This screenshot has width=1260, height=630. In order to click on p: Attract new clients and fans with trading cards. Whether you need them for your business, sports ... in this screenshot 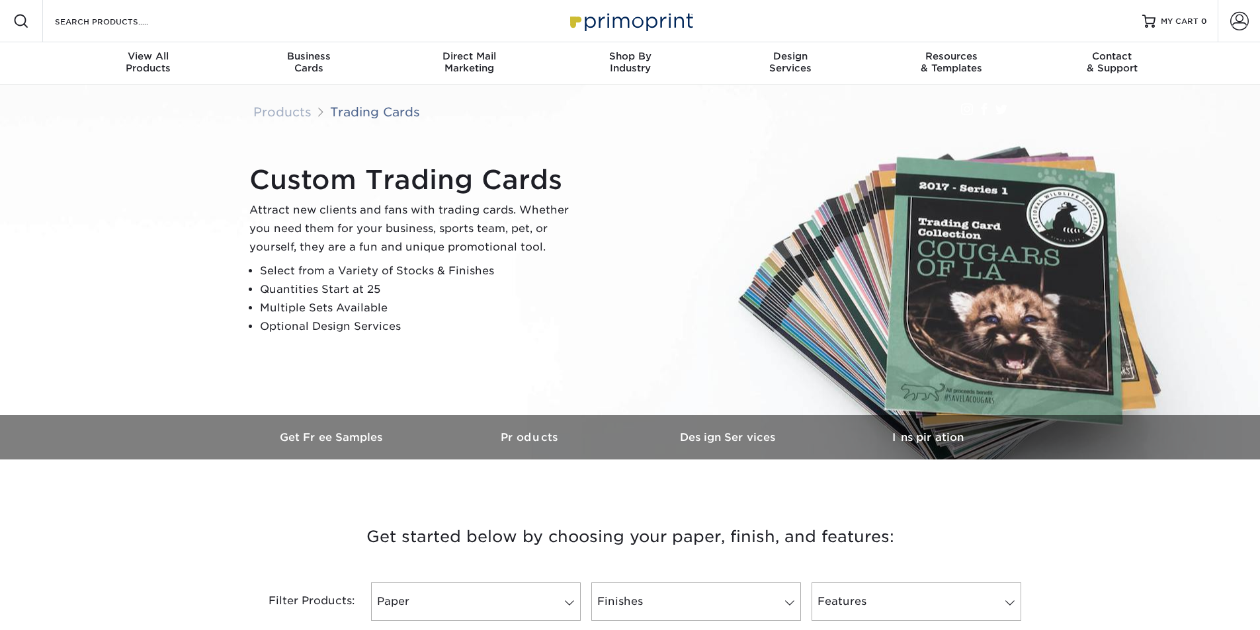, I will do `click(415, 229)`.